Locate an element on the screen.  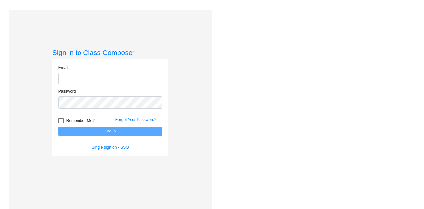
label: Password is located at coordinates (67, 91).